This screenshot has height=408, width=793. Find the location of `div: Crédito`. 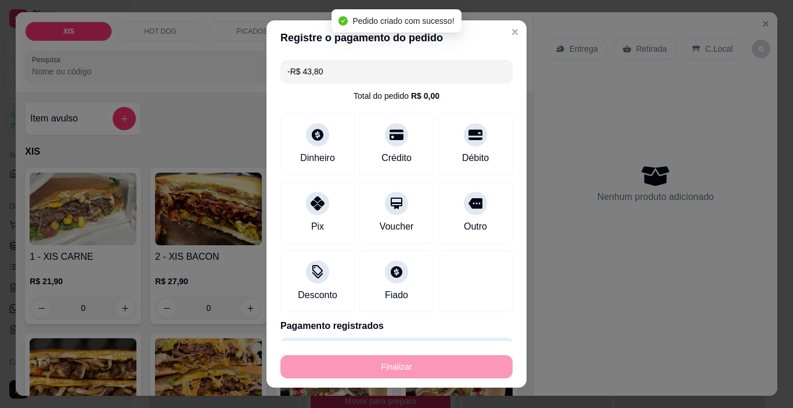

div: Crédito is located at coordinates (397, 158).